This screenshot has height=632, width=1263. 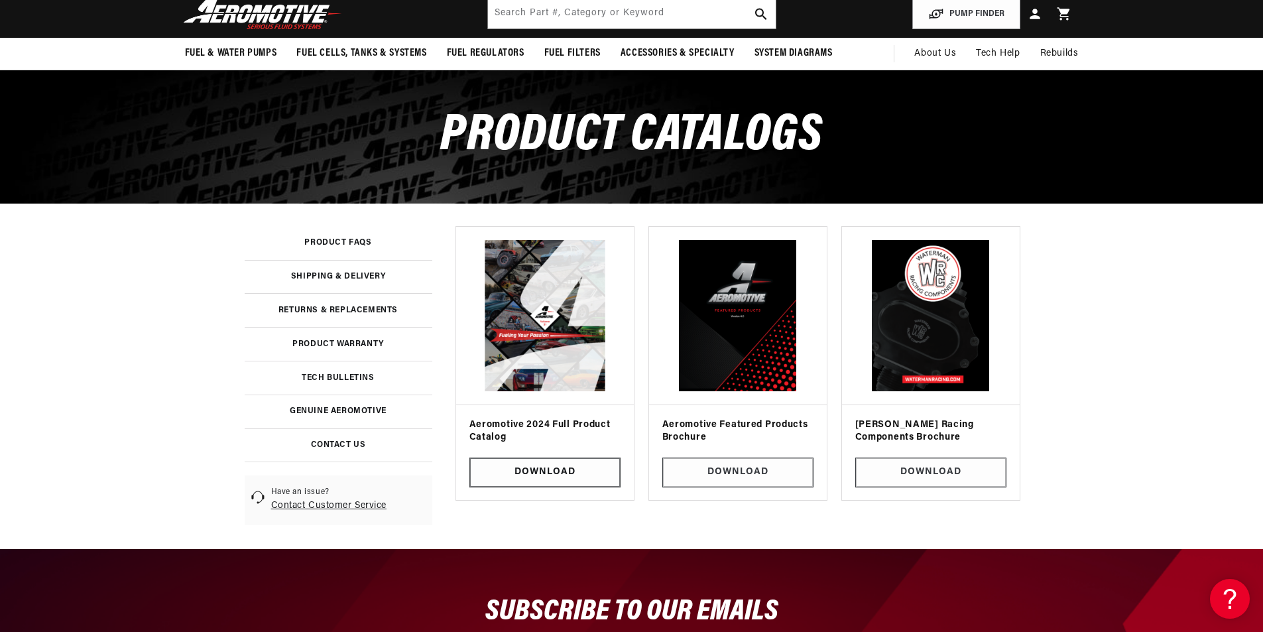 I want to click on span: Fuel & Water Pumps, so click(x=231, y=53).